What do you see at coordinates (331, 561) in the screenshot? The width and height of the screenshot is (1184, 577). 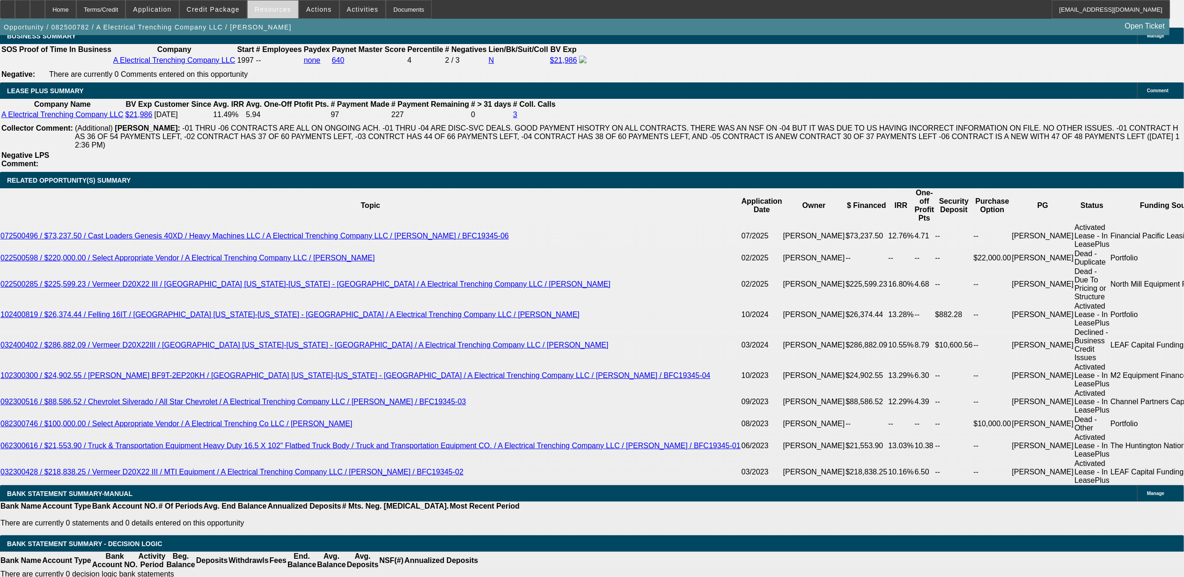 I see `th: Avg. Balance` at bounding box center [331, 561].